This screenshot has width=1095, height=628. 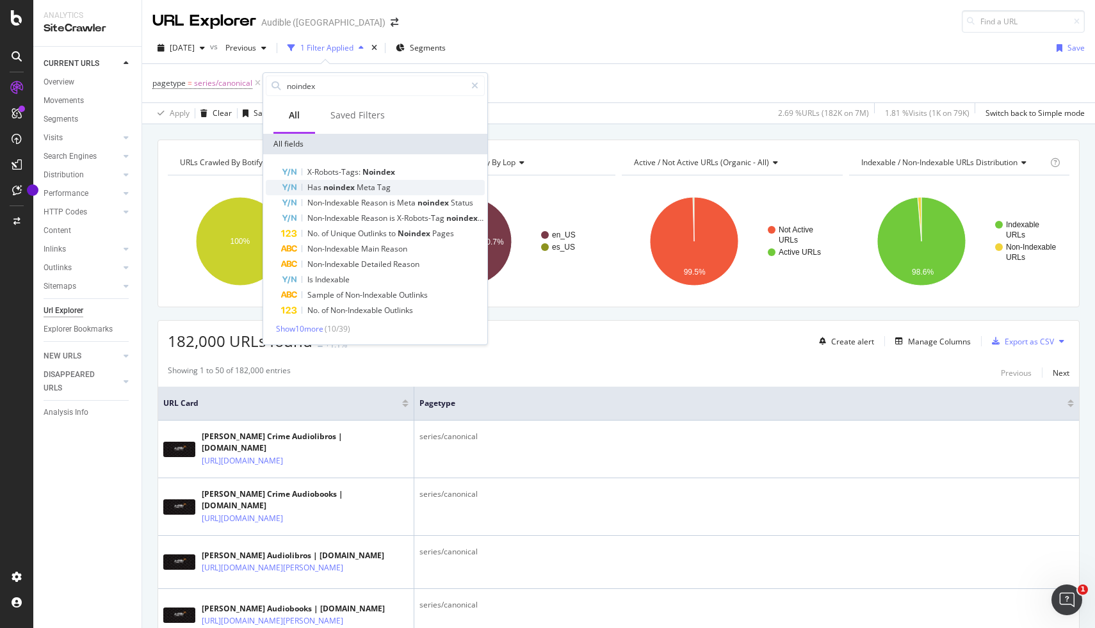 What do you see at coordinates (564, 247) in the screenshot?
I see `text: es_US` at bounding box center [564, 247].